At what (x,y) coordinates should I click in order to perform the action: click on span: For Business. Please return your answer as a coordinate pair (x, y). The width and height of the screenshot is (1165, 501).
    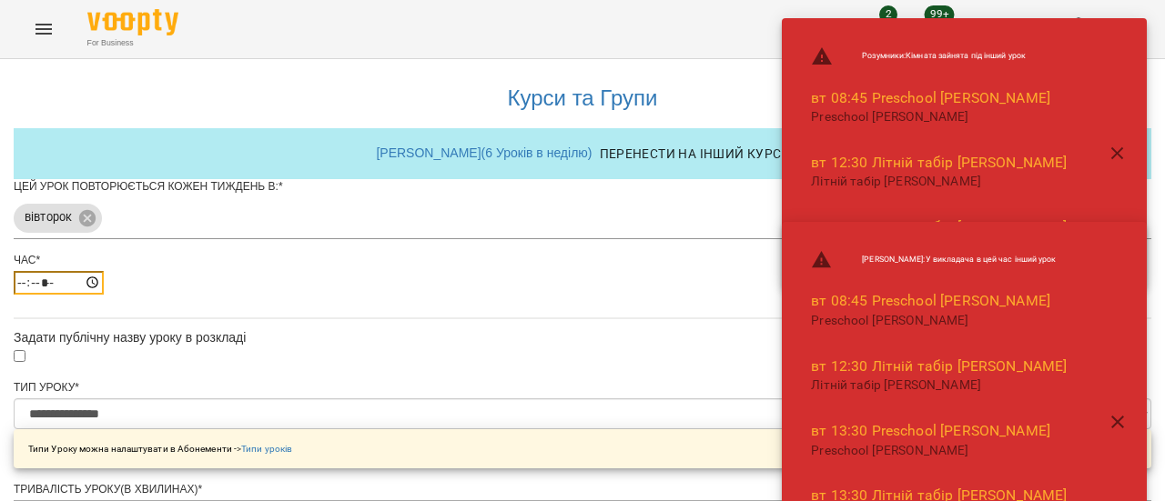
    Looking at the image, I should click on (133, 43).